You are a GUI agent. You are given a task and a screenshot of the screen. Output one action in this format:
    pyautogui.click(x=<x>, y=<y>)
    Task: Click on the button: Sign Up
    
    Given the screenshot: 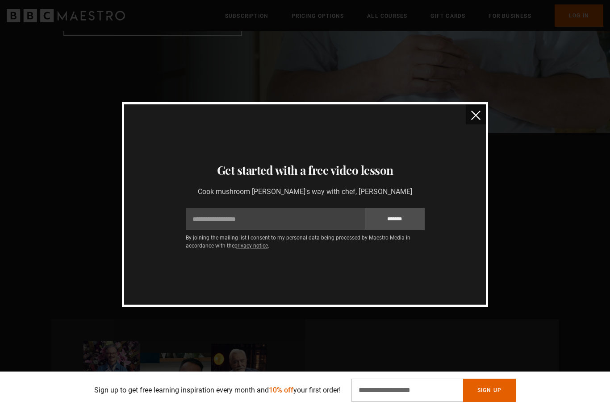 What is the action you would take?
    pyautogui.click(x=489, y=391)
    